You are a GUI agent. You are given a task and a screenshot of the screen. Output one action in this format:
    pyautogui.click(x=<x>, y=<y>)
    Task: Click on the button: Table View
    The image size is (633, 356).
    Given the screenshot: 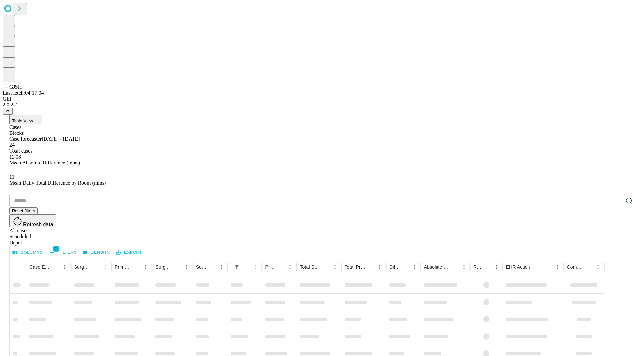 What is the action you would take?
    pyautogui.click(x=26, y=119)
    